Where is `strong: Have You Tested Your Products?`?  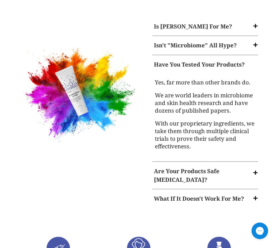
strong: Have You Tested Your Products? is located at coordinates (199, 64).